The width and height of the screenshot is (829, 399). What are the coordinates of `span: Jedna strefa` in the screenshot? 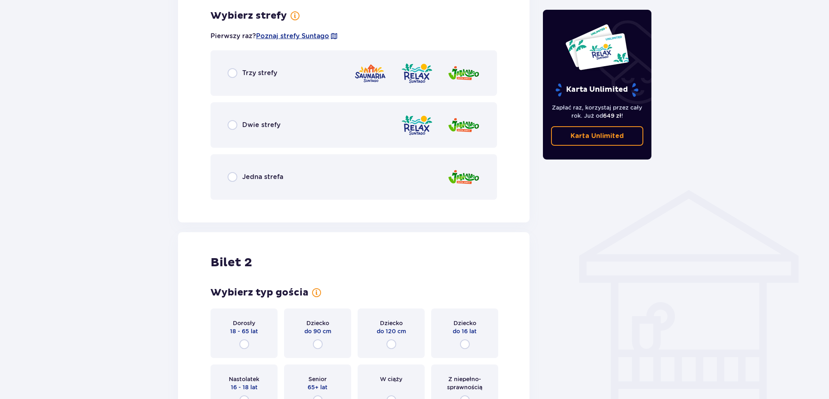 It's located at (262, 177).